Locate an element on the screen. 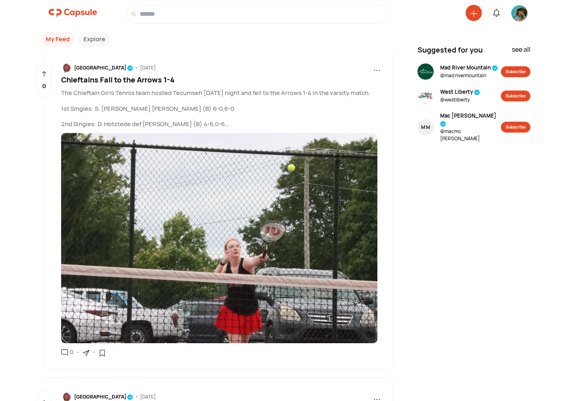 Image resolution: width=579 pixels, height=401 pixels. span: Suggested for you is located at coordinates (450, 50).